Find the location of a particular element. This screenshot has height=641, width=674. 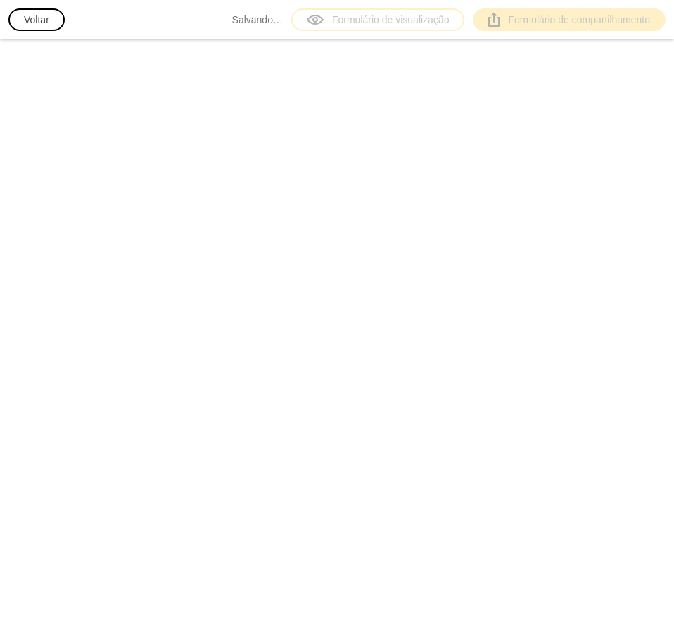

a: Formulário de compartilhamento is located at coordinates (569, 20).